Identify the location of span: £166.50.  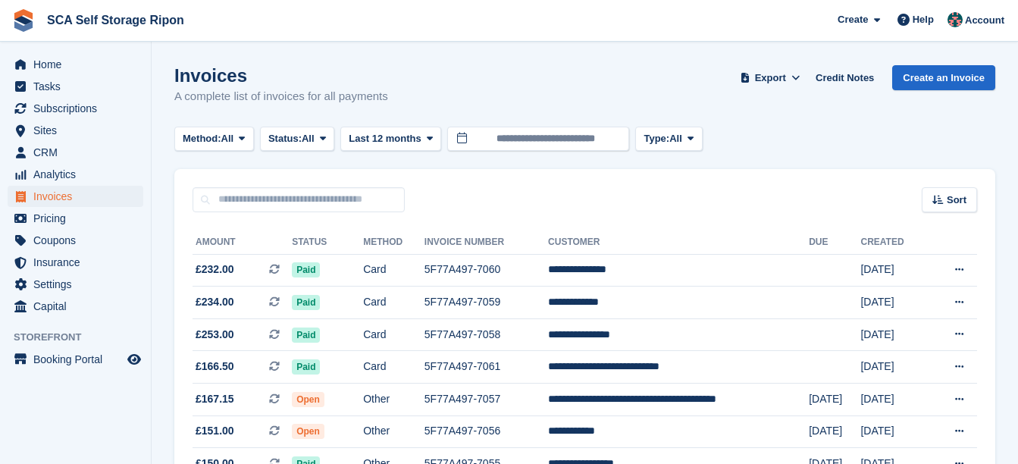
(215, 366).